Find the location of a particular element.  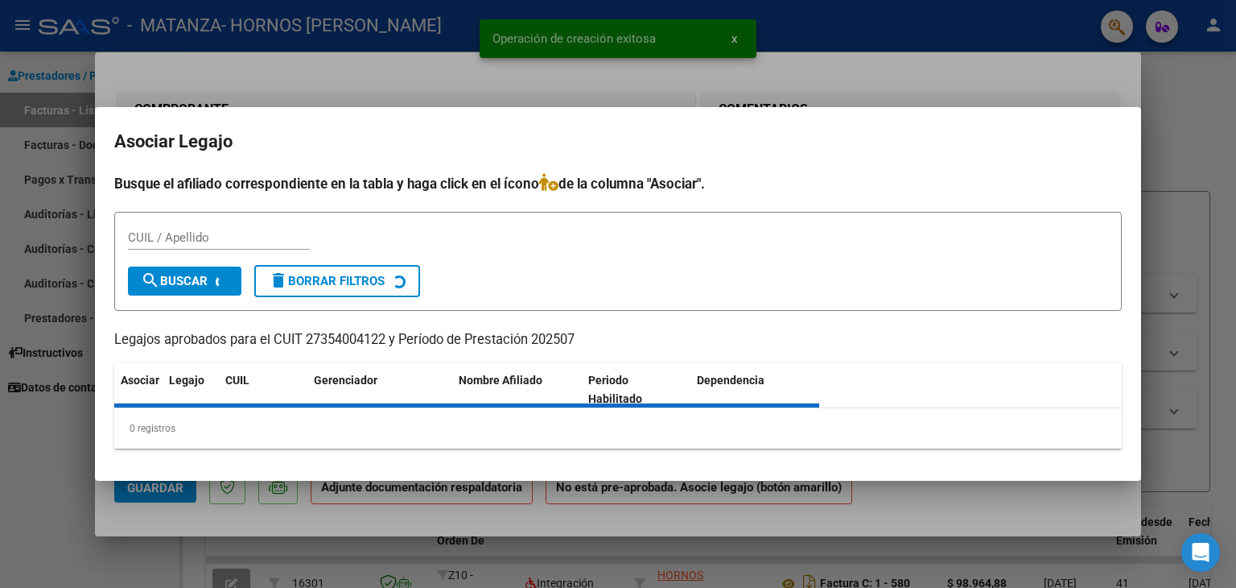

span: Gerenciador is located at coordinates (345, 380).